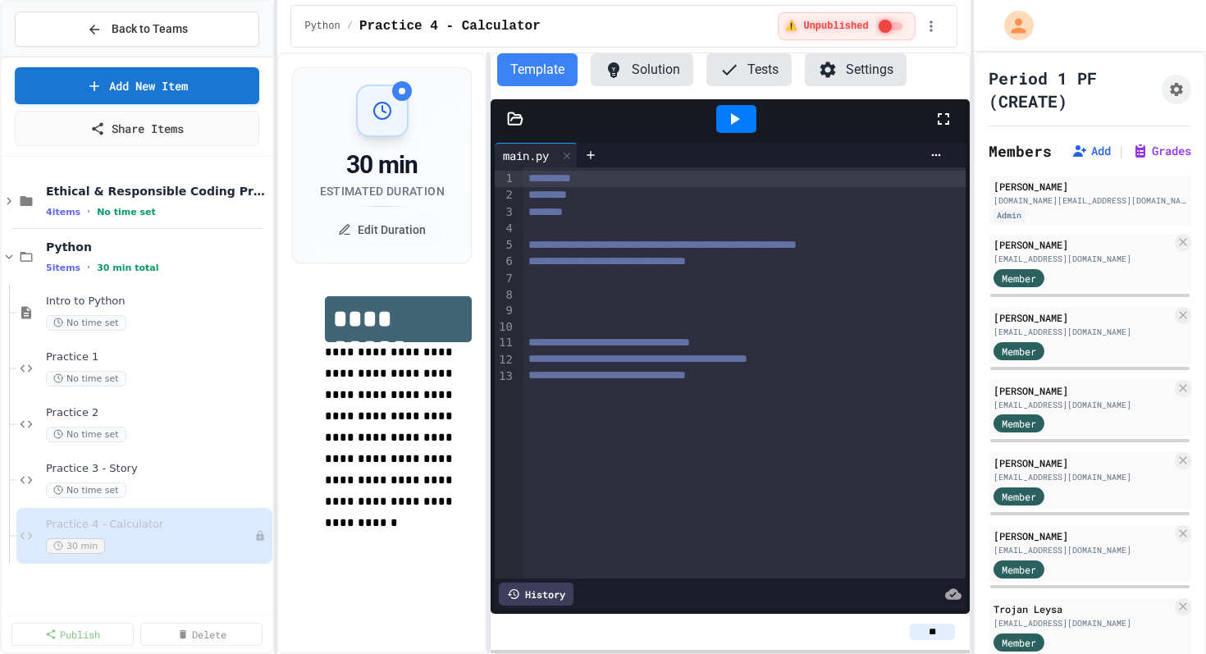 This screenshot has width=1206, height=654. What do you see at coordinates (137, 85) in the screenshot?
I see `a: Add New Item` at bounding box center [137, 85].